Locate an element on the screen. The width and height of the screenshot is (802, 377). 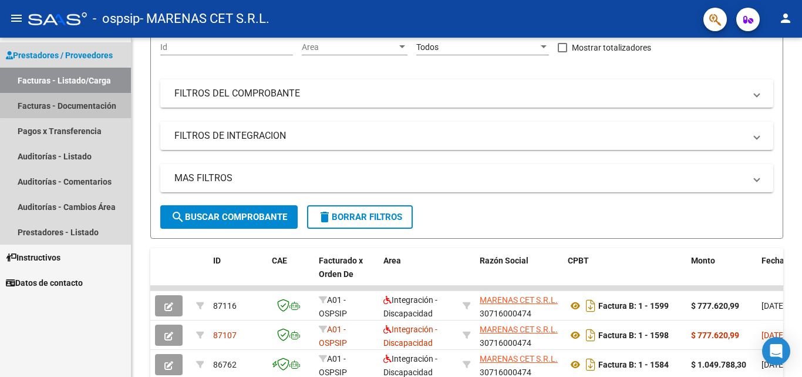
strong: Factura B: 1 - 1584 is located at coordinates (634, 364).